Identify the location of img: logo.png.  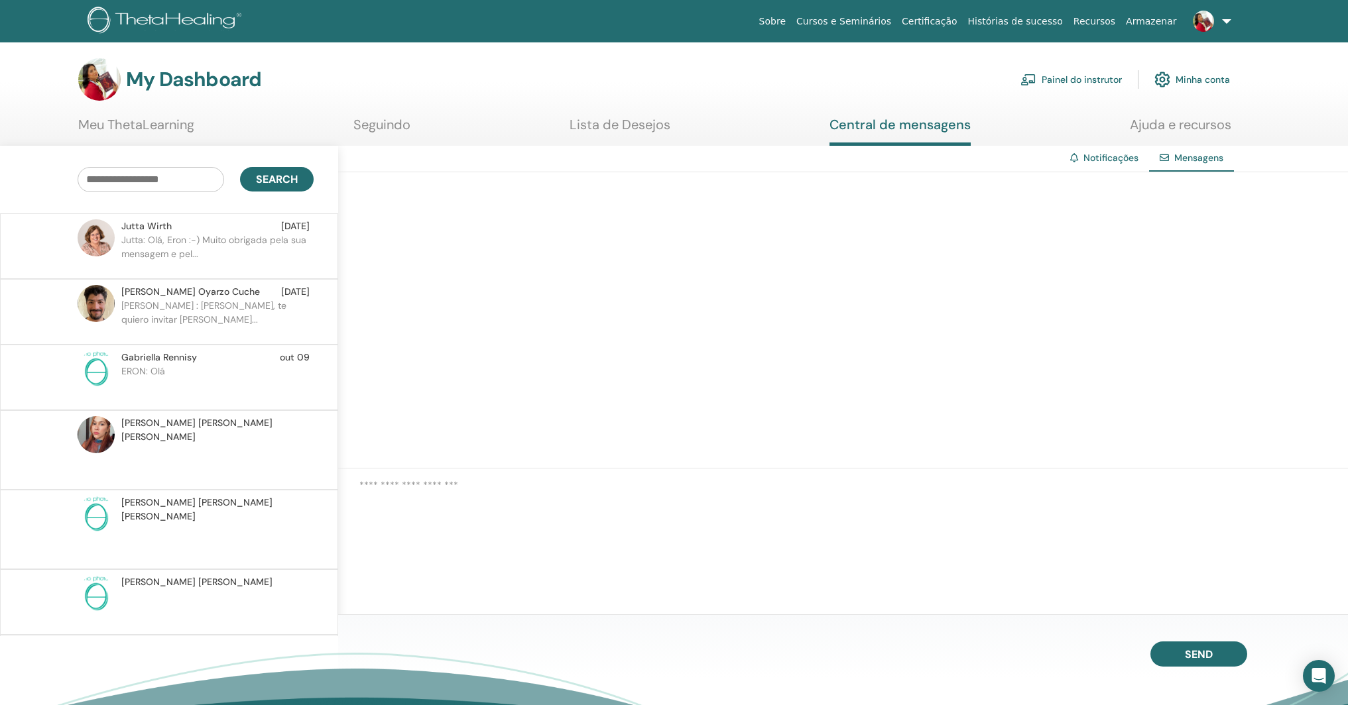
(166, 21).